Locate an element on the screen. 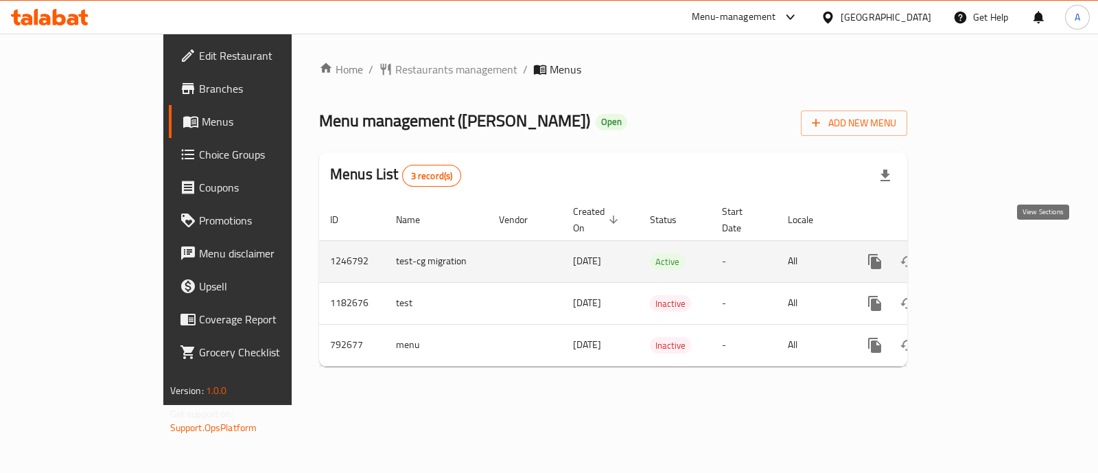 This screenshot has width=1098, height=473. a: Upsell is located at coordinates (257, 286).